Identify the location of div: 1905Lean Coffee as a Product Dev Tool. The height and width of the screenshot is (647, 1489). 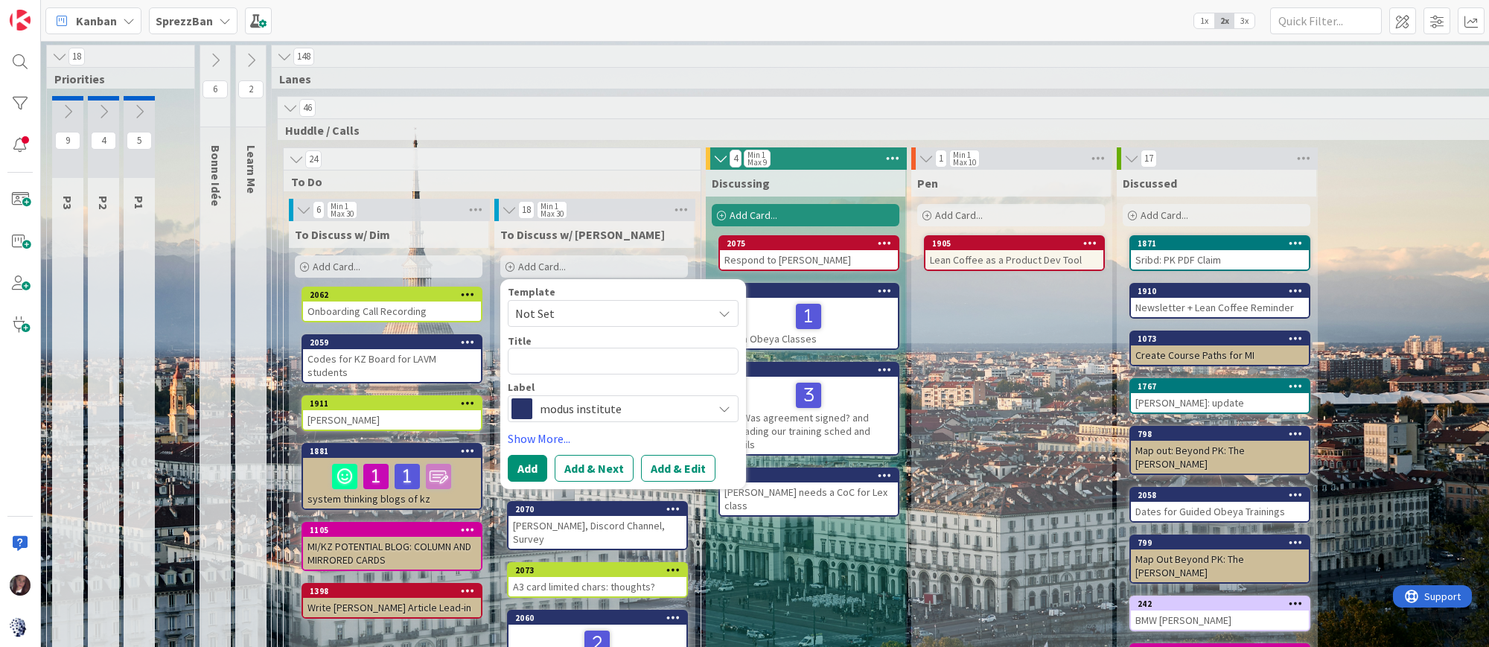
(1014, 253).